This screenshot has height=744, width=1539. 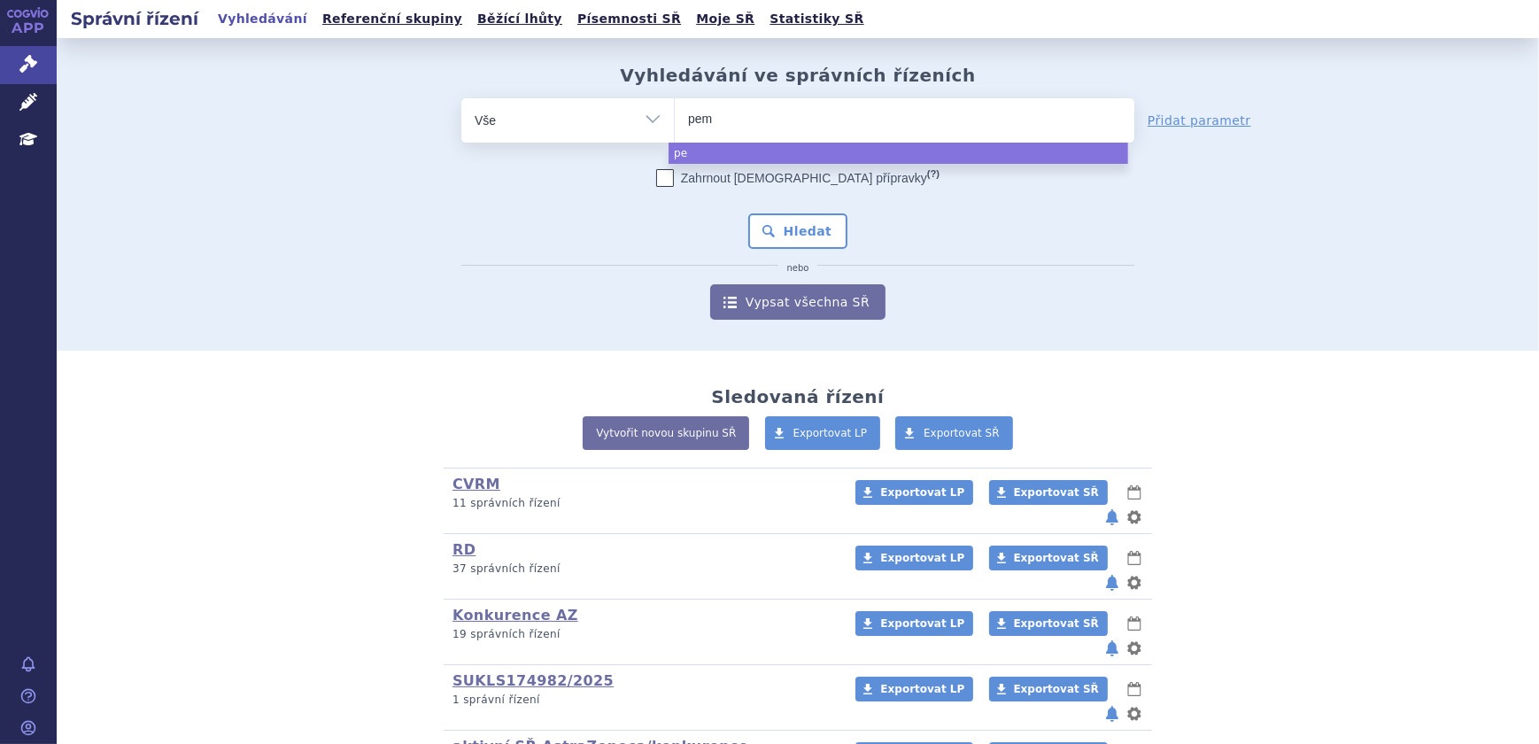 What do you see at coordinates (666, 433) in the screenshot?
I see `a: Vytvořit novou skupinu SŘ` at bounding box center [666, 433].